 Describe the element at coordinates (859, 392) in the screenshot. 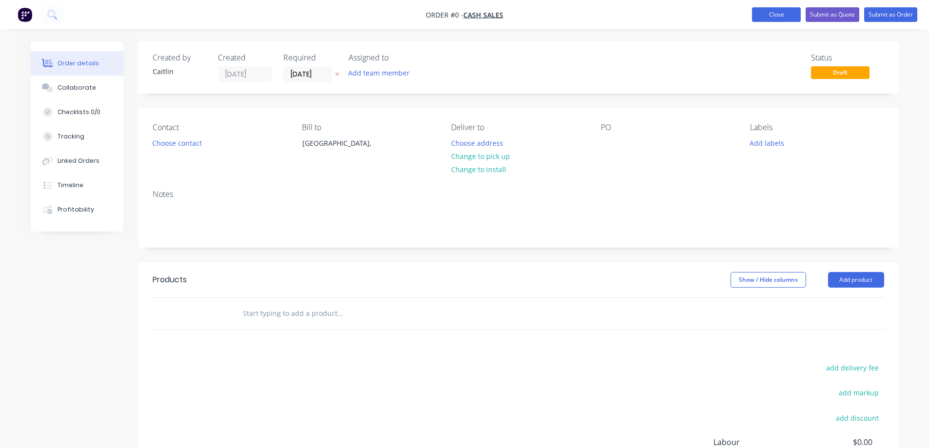

I see `button: add markup` at that location.